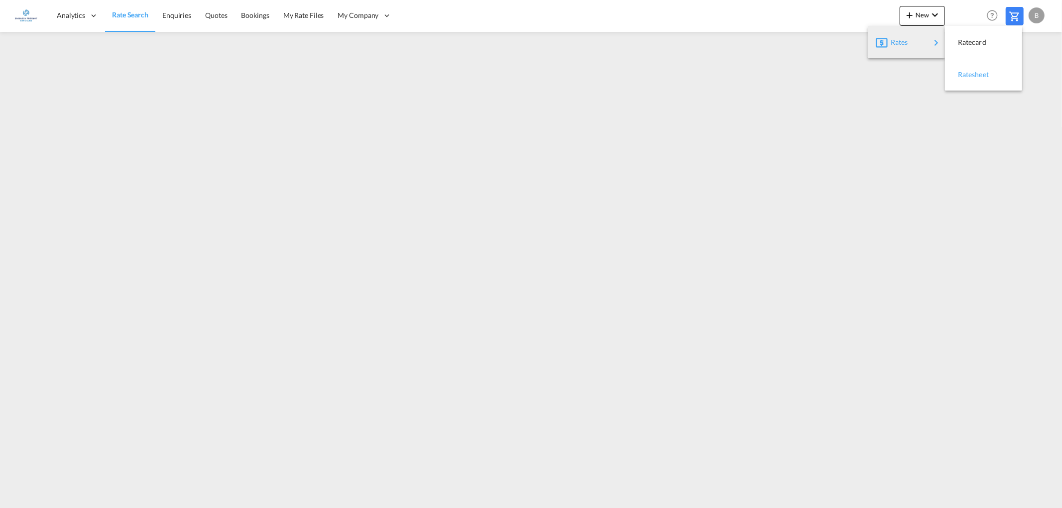  What do you see at coordinates (964, 42) in the screenshot?
I see `span: Ratecard` at bounding box center [964, 42].